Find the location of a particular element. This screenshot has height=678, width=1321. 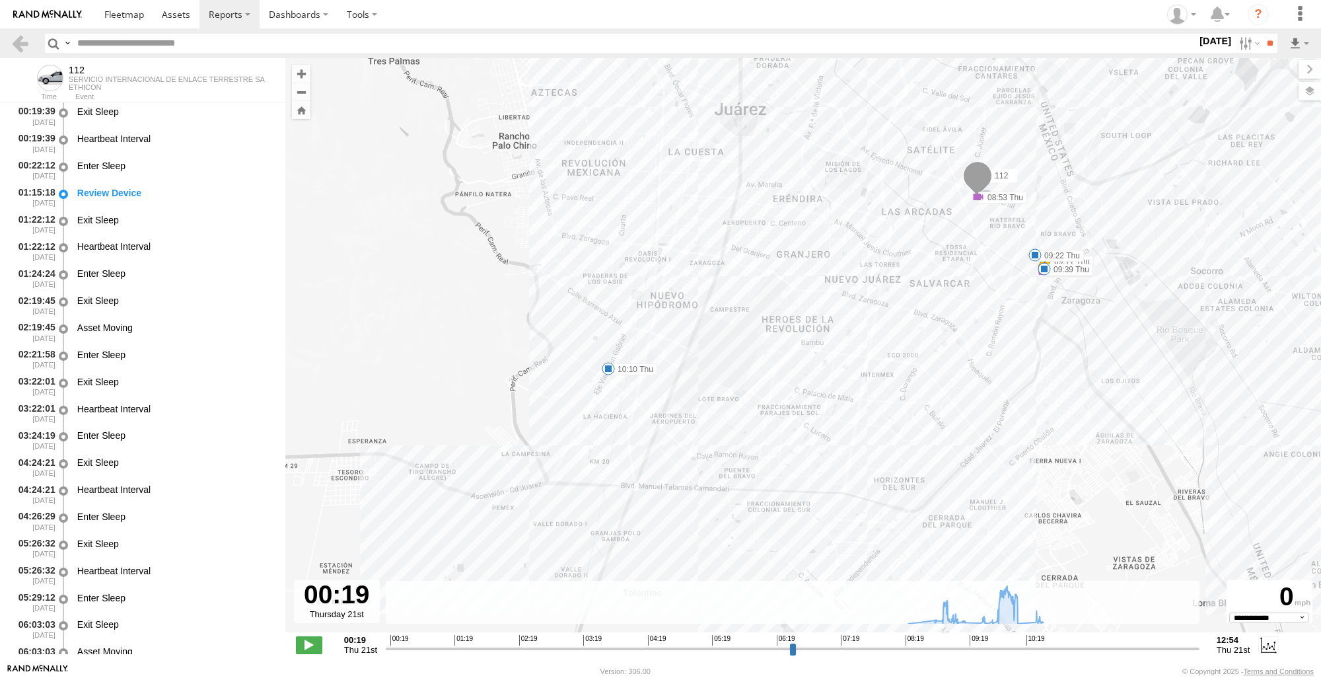

span: 05:19 is located at coordinates (721, 640).